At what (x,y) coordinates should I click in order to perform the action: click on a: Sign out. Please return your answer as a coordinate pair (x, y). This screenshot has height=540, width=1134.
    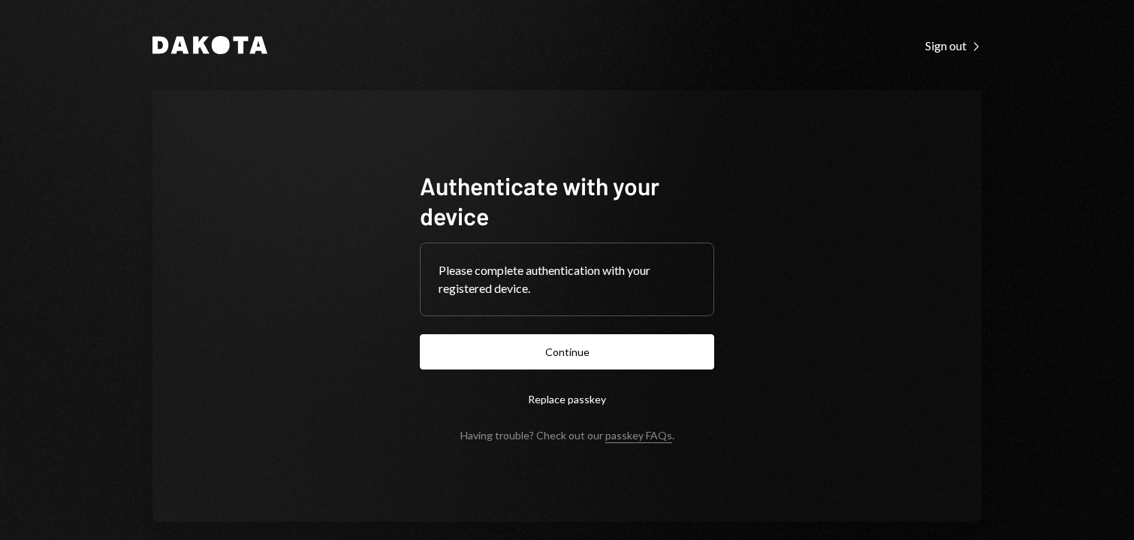
    Looking at the image, I should click on (953, 45).